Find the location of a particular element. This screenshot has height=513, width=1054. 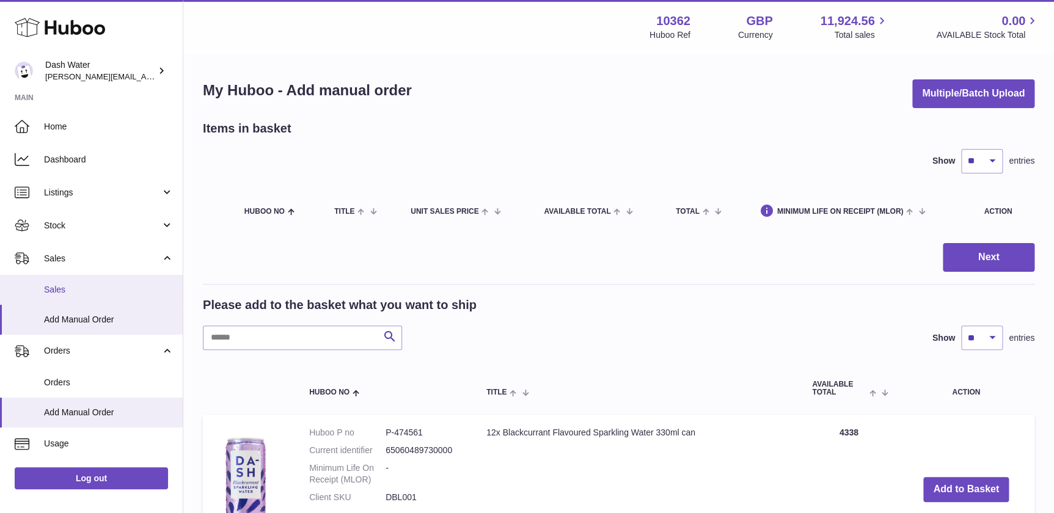

button: Multiple/Batch Upload is located at coordinates (973, 93).